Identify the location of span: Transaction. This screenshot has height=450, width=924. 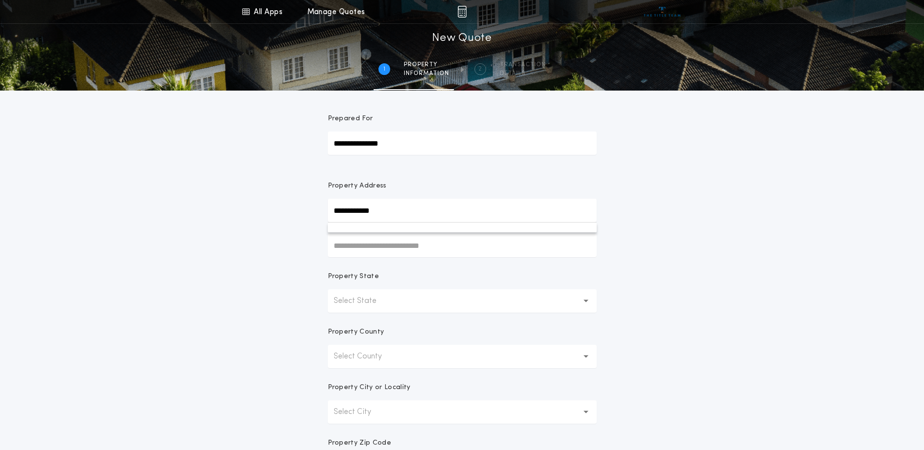
(523, 65).